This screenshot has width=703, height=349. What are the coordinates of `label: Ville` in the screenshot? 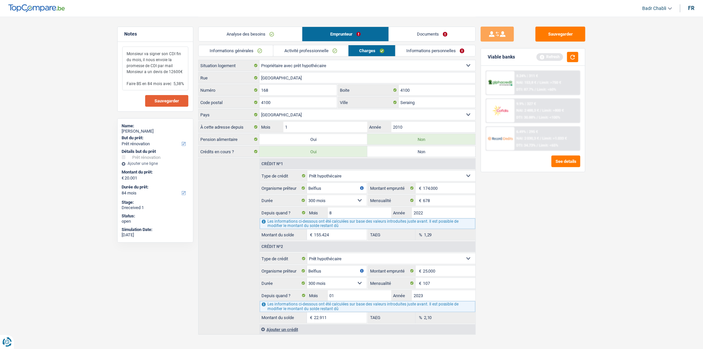 It's located at (369, 102).